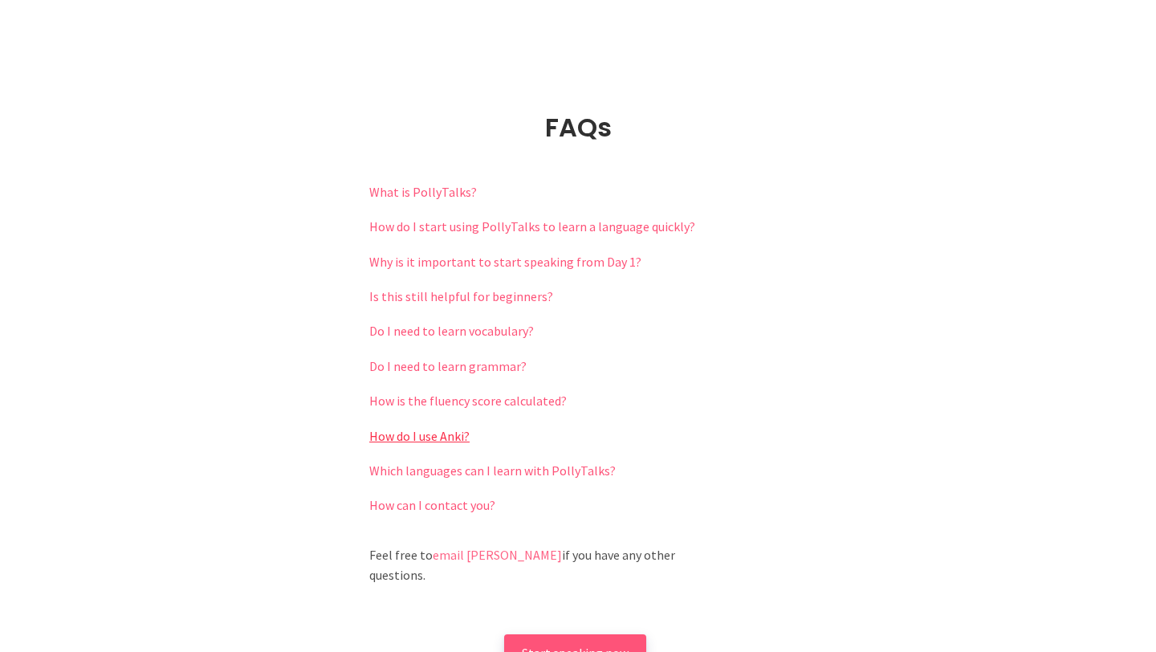  Describe the element at coordinates (461, 296) in the screenshot. I see `a: Is this still helpful for beginners?` at that location.